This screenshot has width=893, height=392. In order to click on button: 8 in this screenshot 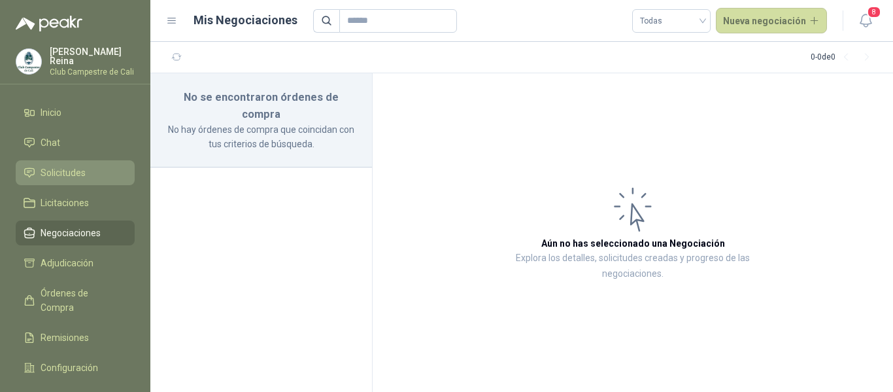, I will do `click(866, 21)`.